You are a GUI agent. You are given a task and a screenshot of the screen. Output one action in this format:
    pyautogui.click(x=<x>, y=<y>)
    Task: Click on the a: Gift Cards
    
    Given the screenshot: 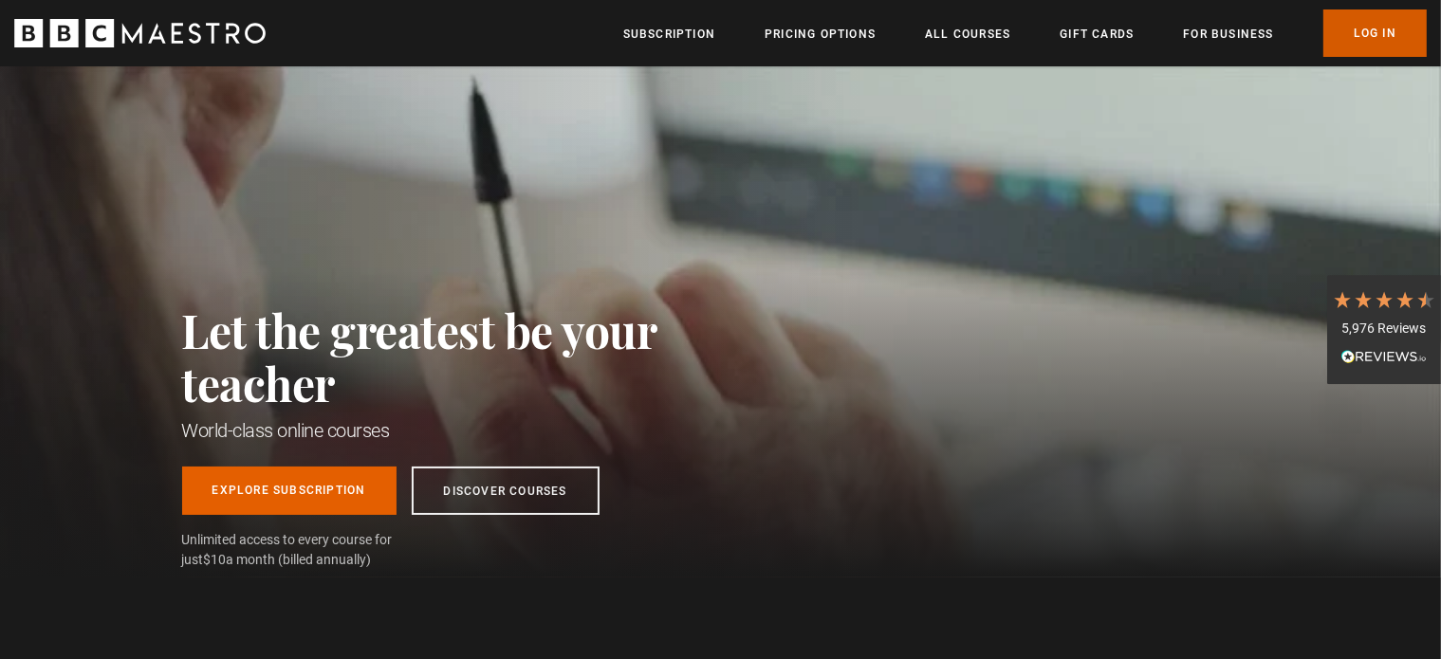 What is the action you would take?
    pyautogui.click(x=1097, y=34)
    